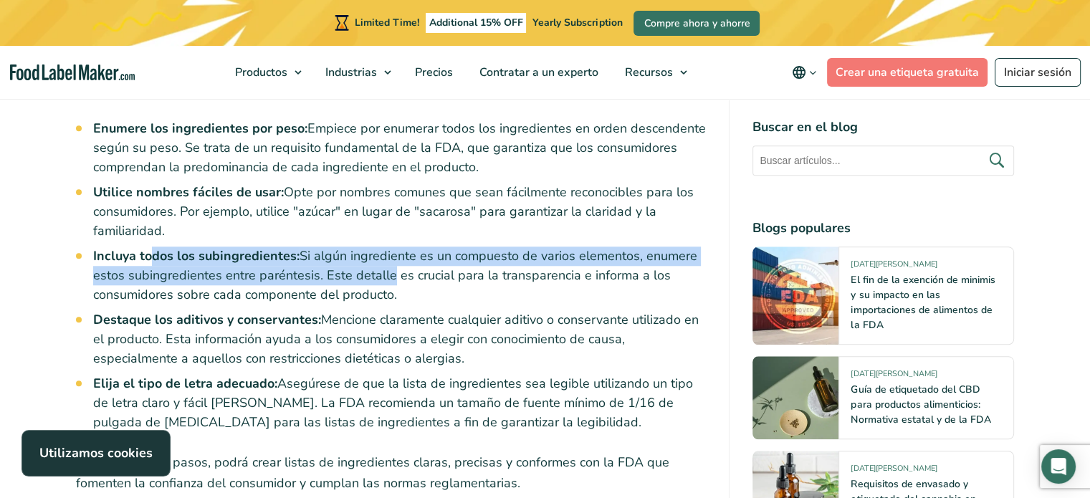 Image resolution: width=1090 pixels, height=498 pixels. What do you see at coordinates (883, 127) in the screenshot?
I see `h4: Buscar en el blog` at bounding box center [883, 127].